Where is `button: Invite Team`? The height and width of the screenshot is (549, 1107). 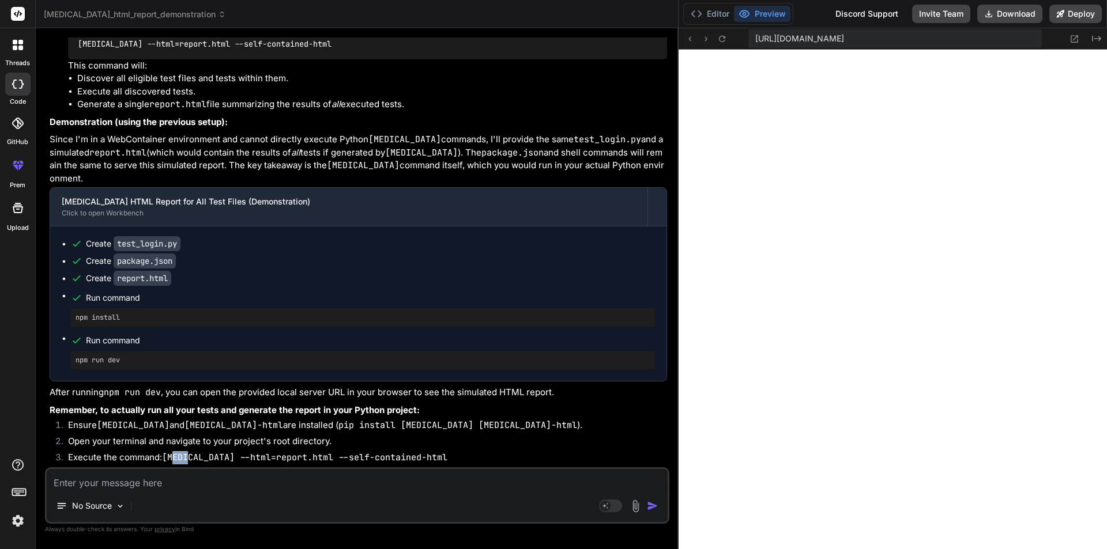 button: Invite Team is located at coordinates (941, 14).